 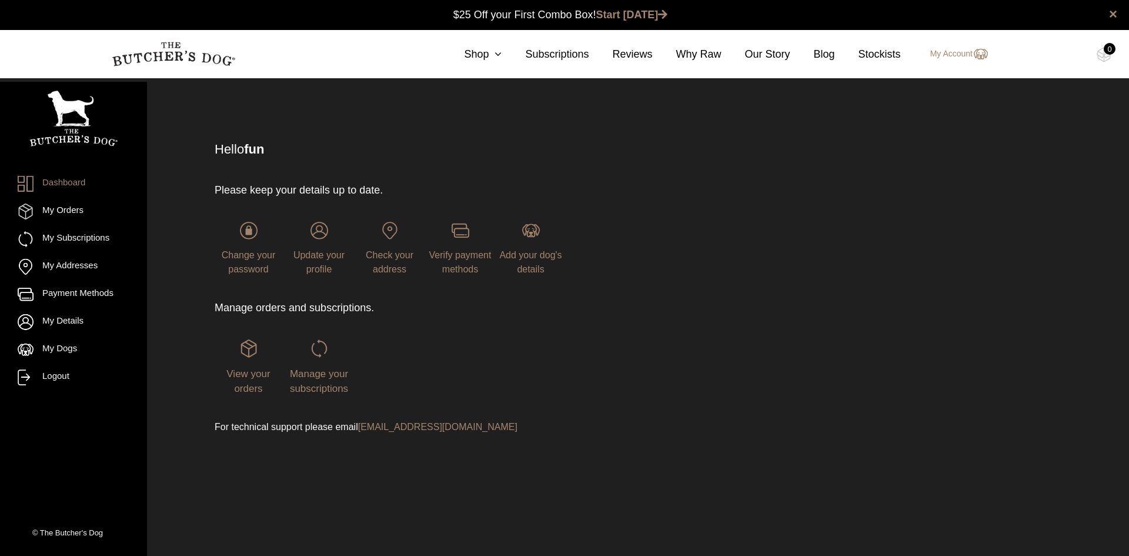 What do you see at coordinates (545, 54) in the screenshot?
I see `a: Subscriptions` at bounding box center [545, 54].